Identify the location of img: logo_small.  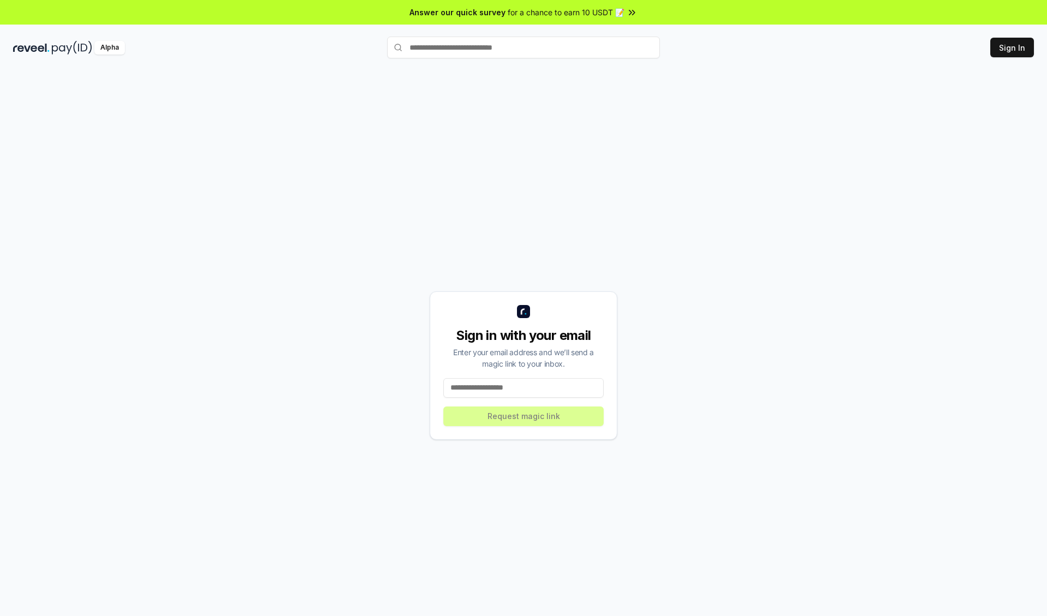
(524, 311).